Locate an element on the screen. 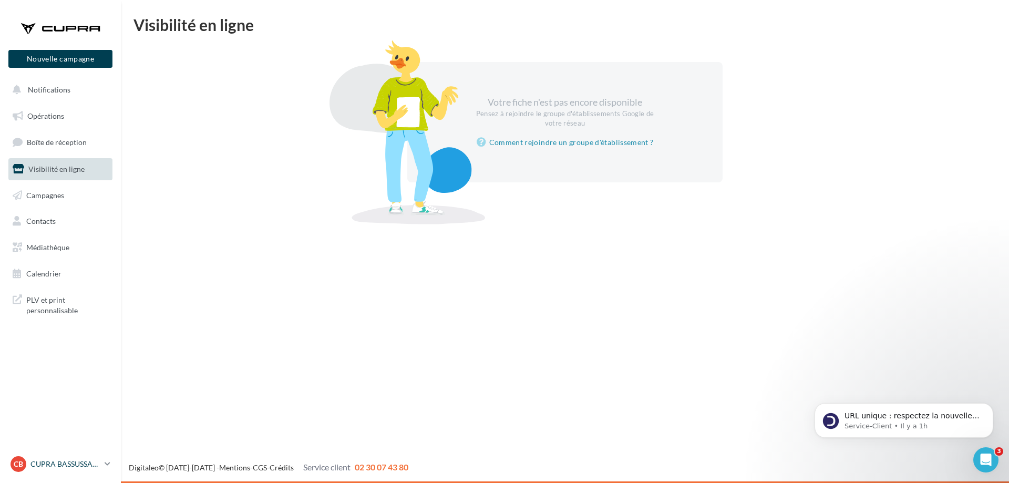 The height and width of the screenshot is (483, 1009). span: Service client is located at coordinates (327, 467).